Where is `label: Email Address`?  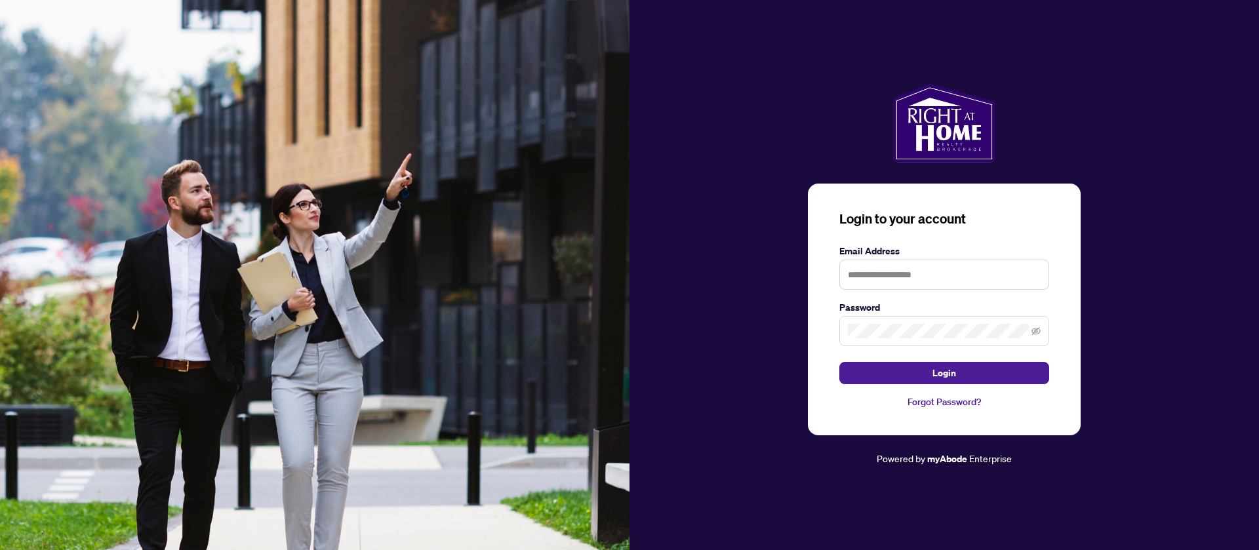
label: Email Address is located at coordinates (944, 251).